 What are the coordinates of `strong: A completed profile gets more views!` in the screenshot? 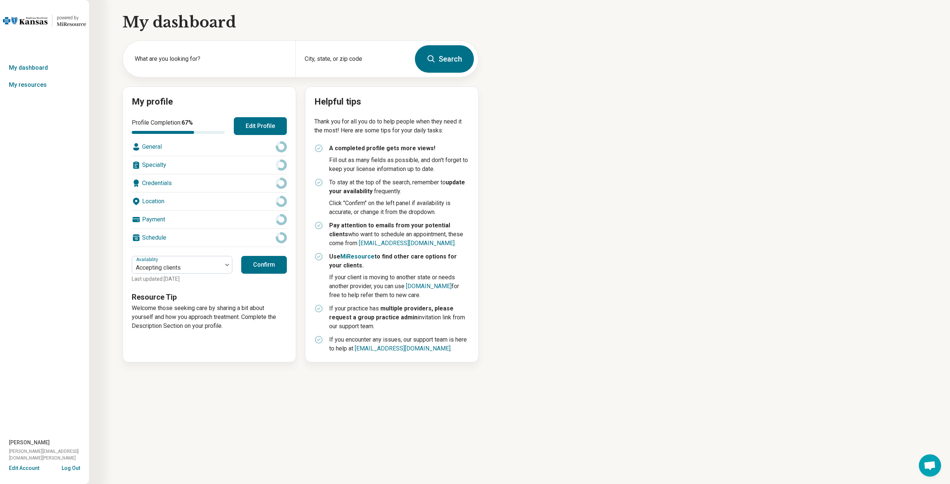 It's located at (382, 148).